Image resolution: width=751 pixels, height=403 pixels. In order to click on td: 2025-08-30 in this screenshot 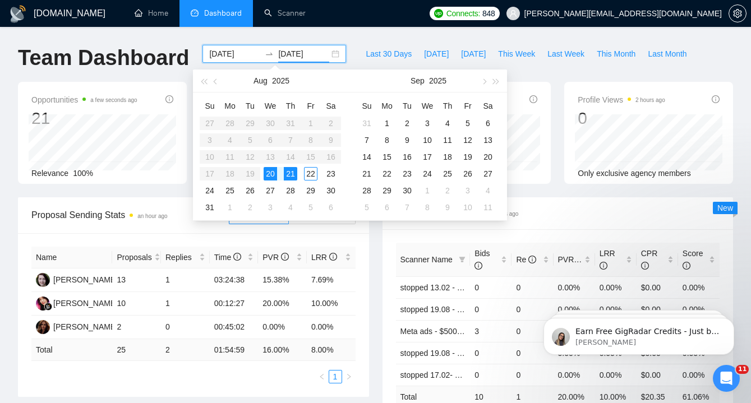, I will do `click(331, 191)`.